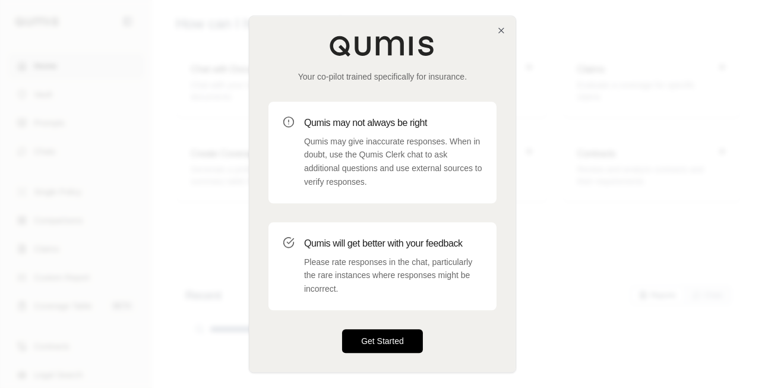 This screenshot has width=765, height=388. I want to click on button: Get Started, so click(382, 341).